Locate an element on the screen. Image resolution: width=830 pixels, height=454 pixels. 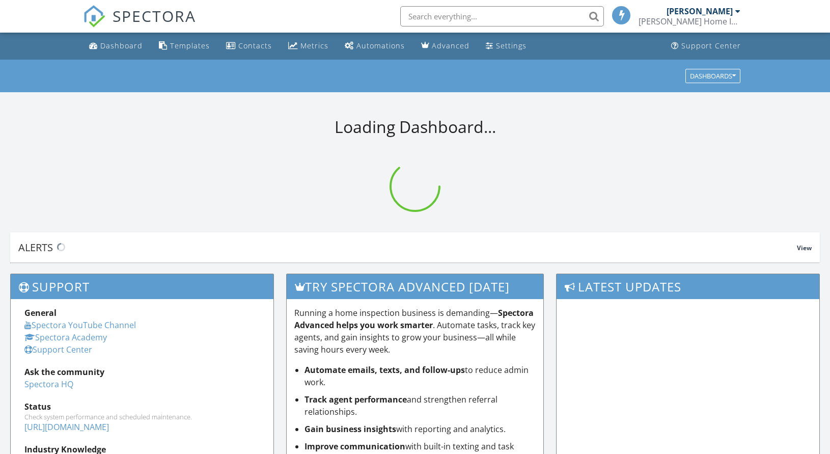
div: Support Center is located at coordinates (711, 45).